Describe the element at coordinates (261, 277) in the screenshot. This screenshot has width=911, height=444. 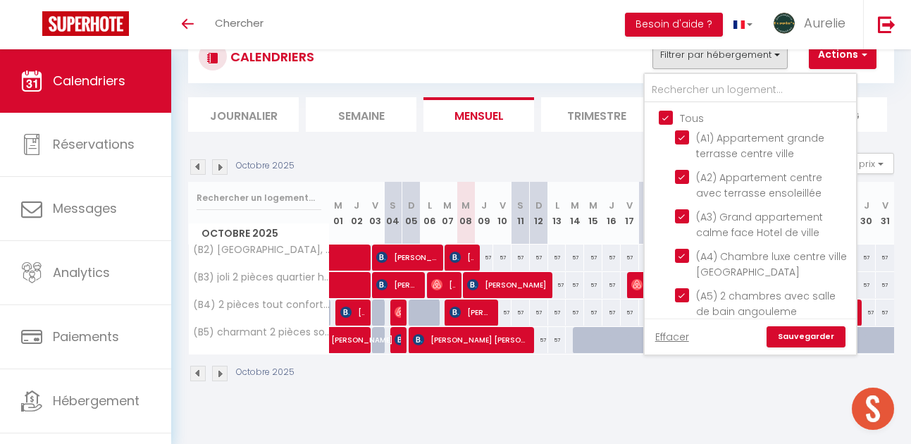
I see `span: (B3) joli 2 pièces quartier halles angouleme` at that location.